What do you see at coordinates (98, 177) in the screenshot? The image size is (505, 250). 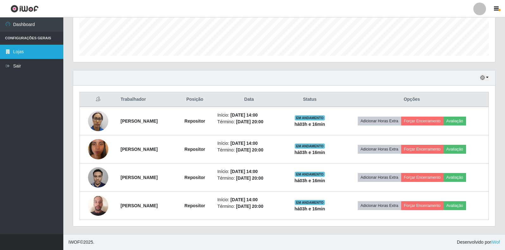 I see `img: 1754538060330.jpeg` at bounding box center [98, 177].